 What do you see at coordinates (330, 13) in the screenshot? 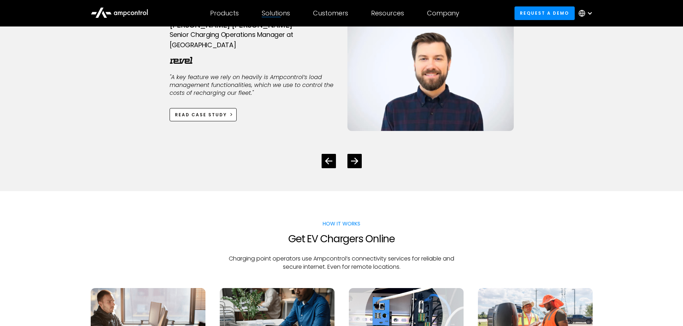
I see `div: Customers` at bounding box center [330, 13].